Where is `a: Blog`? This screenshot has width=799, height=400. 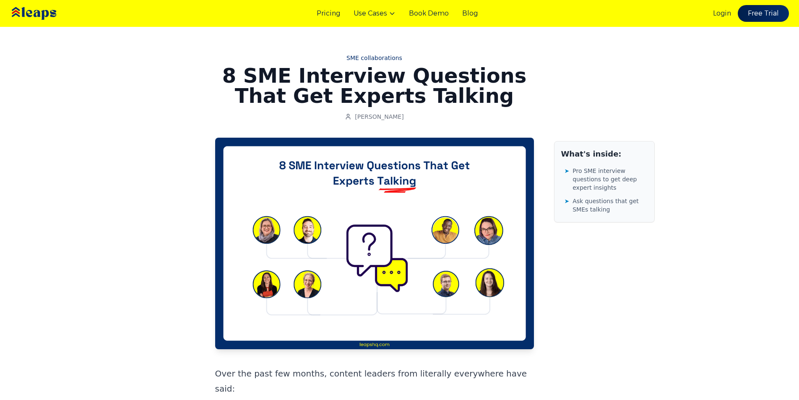 a: Blog is located at coordinates (470, 13).